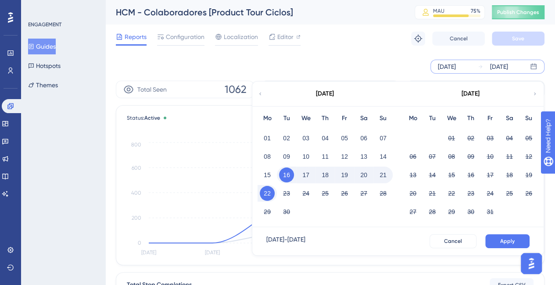 The width and height of the screenshot is (555, 285). Describe the element at coordinates (140, 243) in the screenshot. I see `tspan: 0` at that location.